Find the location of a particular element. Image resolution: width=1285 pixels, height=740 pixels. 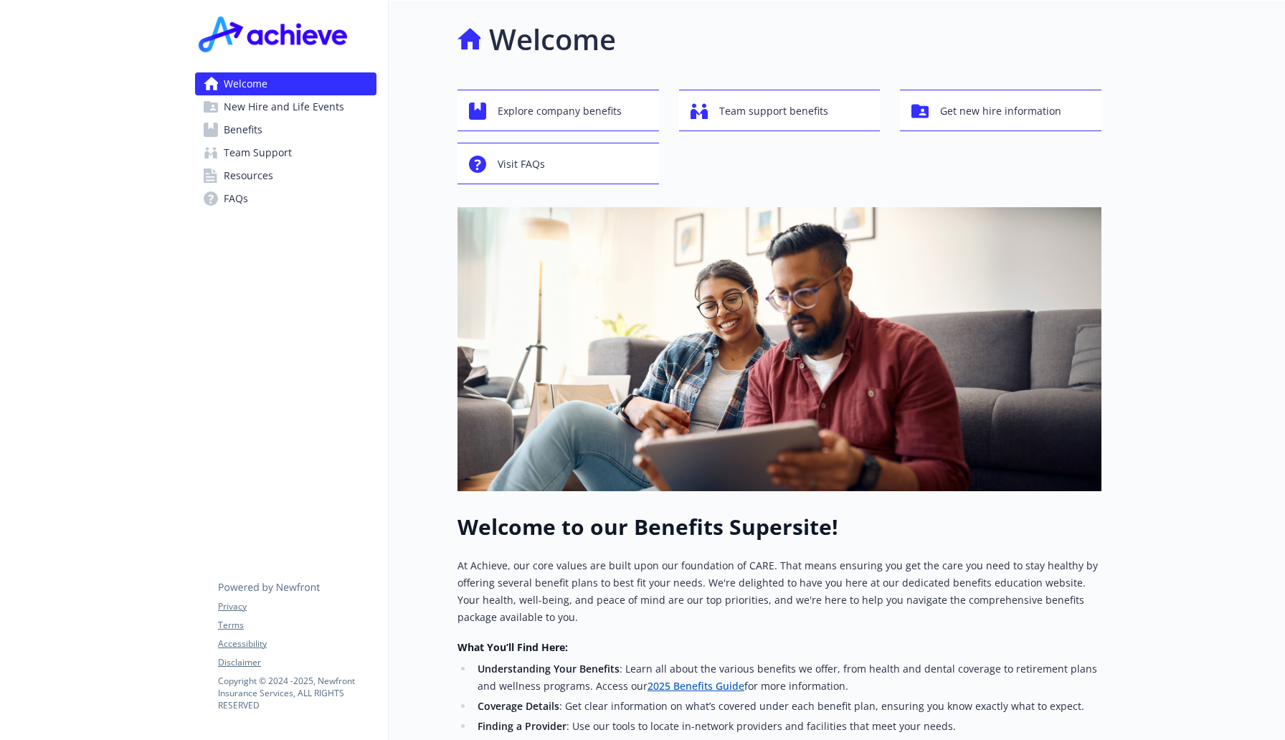

li: : Get clear information on what’s covered under each benefit plan, ensuring you know exactly what... is located at coordinates (787, 706).